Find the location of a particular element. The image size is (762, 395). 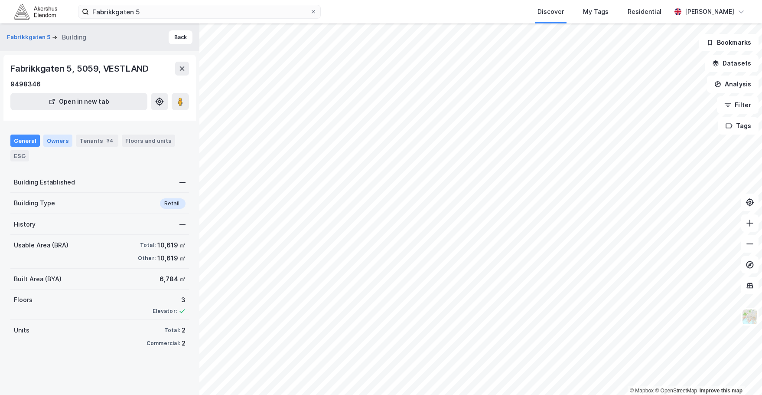

div: Discover is located at coordinates (551, 12).